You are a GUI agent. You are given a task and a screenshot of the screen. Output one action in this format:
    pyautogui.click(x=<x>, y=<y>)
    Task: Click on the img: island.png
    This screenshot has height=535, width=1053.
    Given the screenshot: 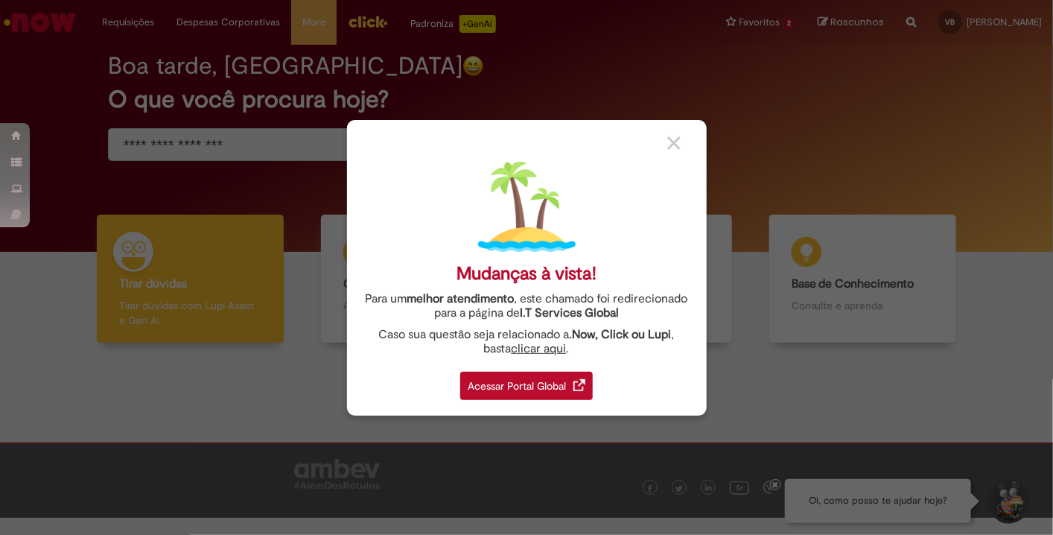 What is the action you would take?
    pyautogui.click(x=527, y=206)
    